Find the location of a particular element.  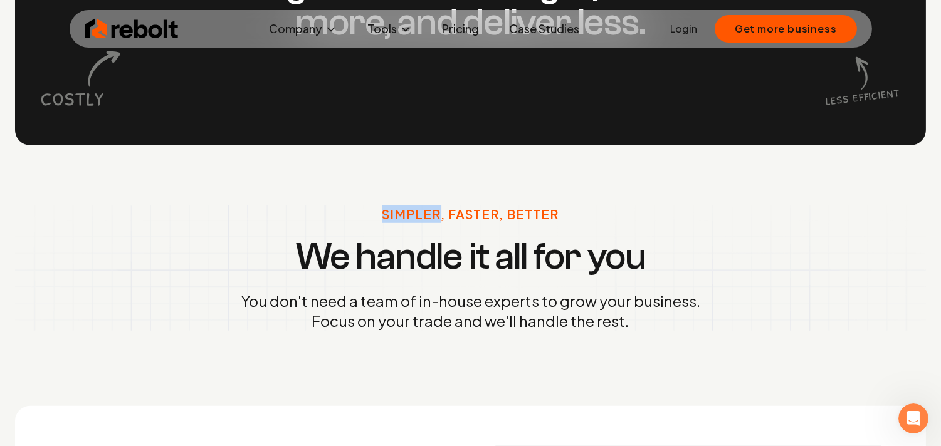

img: Rebolt Logo is located at coordinates (132, 29).